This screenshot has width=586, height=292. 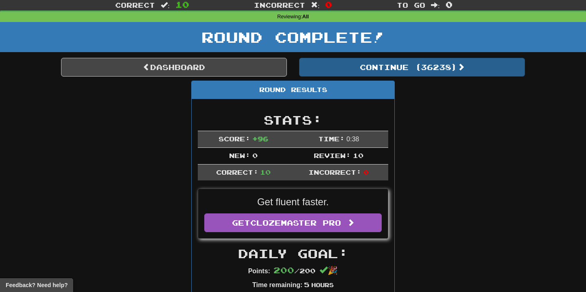 I want to click on strong: Time remaining:, so click(x=277, y=284).